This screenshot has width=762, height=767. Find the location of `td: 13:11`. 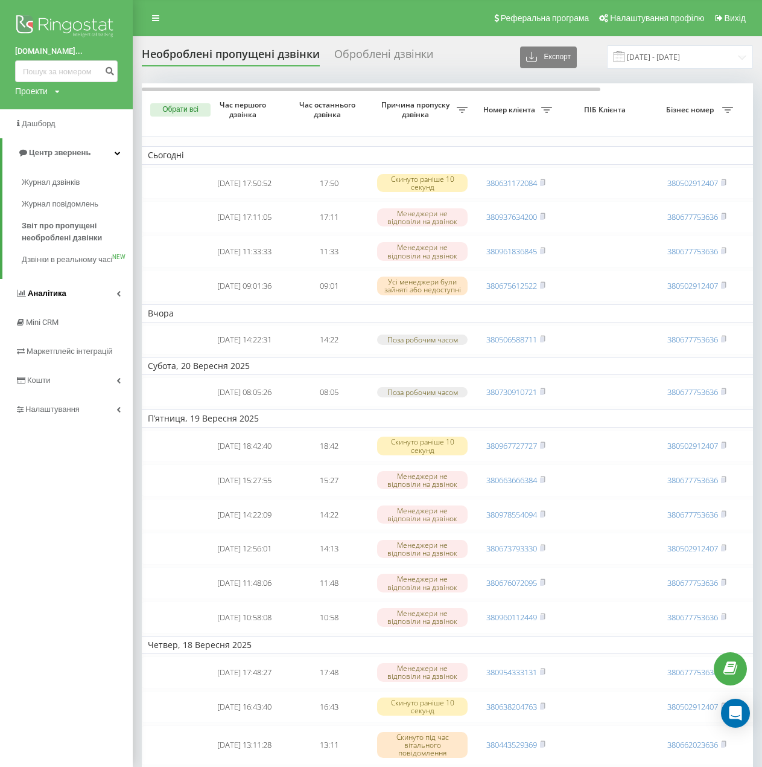

td: 13:11 is located at coordinates (329, 745).